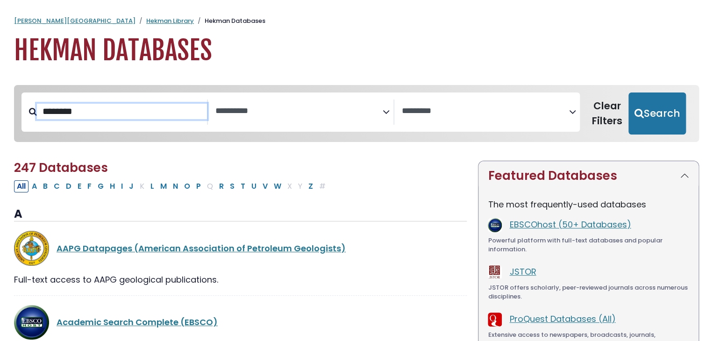  Describe the element at coordinates (69, 186) in the screenshot. I see `button: Filter Results D` at that location.